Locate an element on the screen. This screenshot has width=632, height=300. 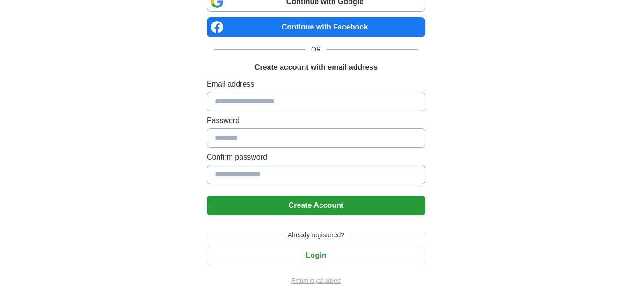
a: Return to job advert is located at coordinates (316, 281).